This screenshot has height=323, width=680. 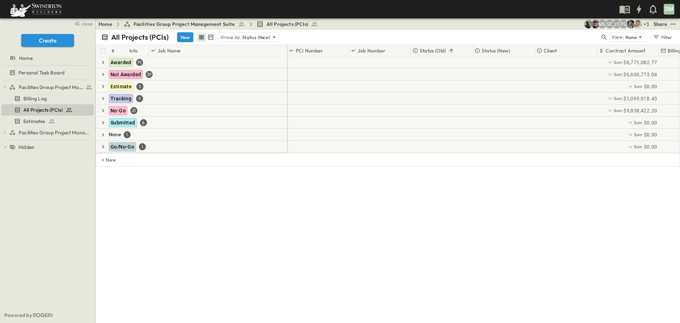 I want to click on img: Aaron Anderson (aaron.anderson@swinerton.com), so click(x=638, y=24).